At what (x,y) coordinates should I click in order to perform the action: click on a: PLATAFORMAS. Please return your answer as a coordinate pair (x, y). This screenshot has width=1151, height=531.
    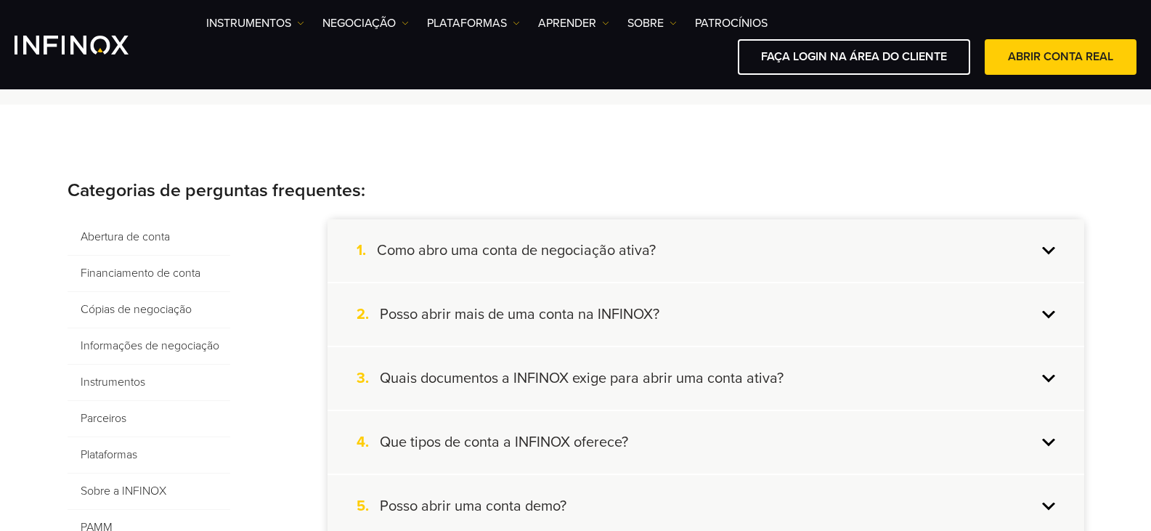
    Looking at the image, I should click on (474, 23).